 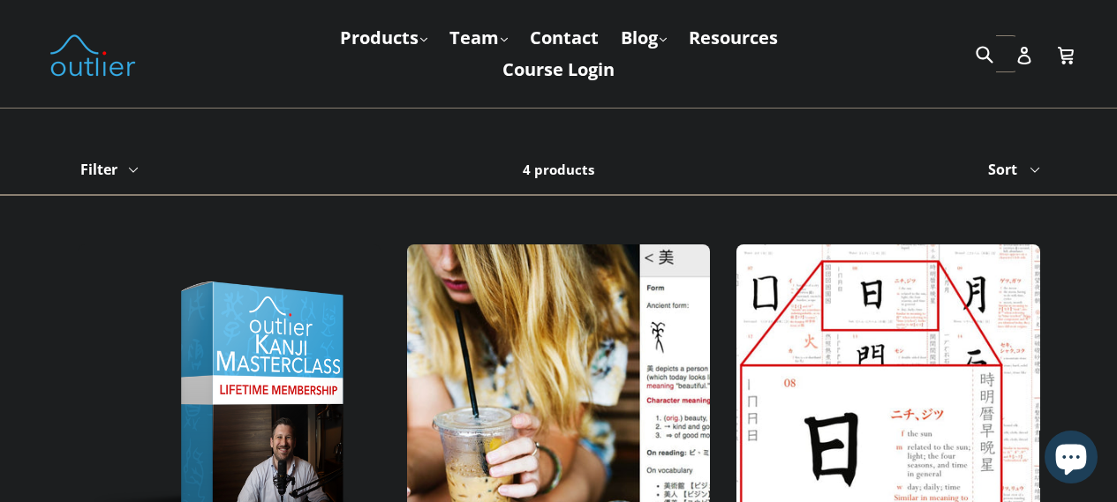 I want to click on img: Outlier Linguistics, so click(x=93, y=54).